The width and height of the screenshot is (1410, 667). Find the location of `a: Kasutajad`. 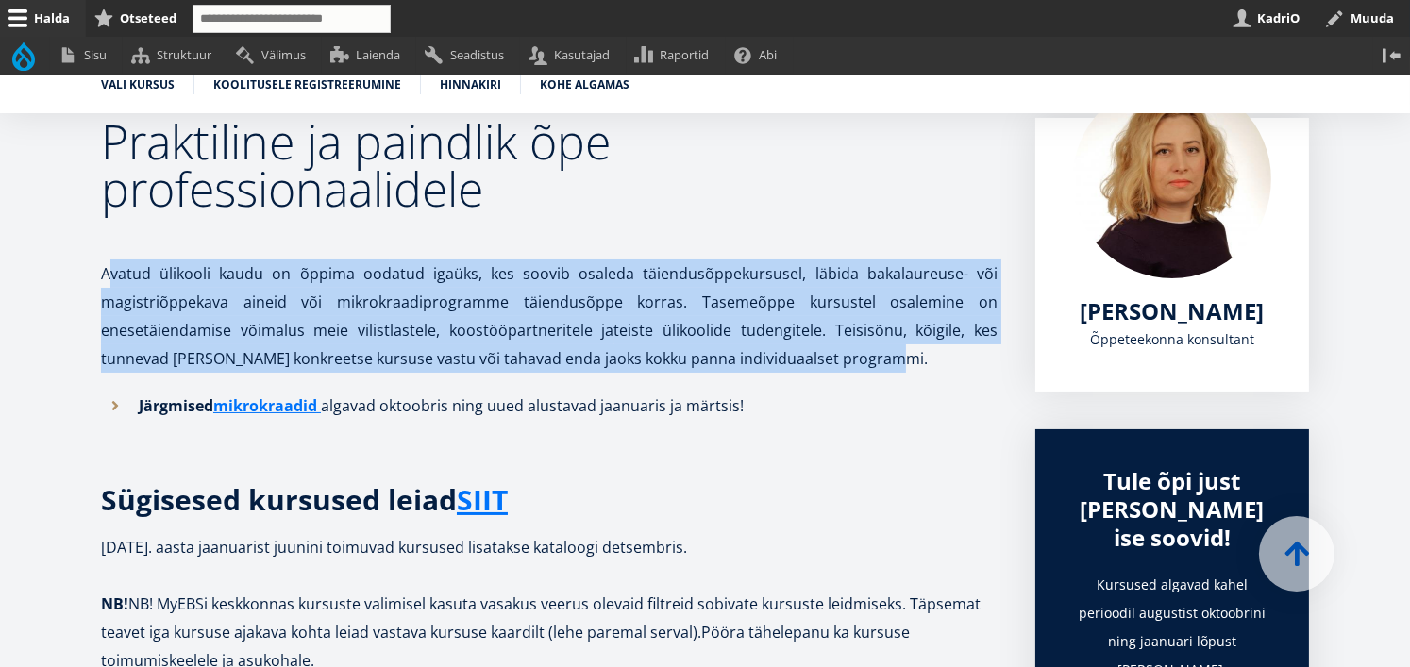

a: Kasutajad is located at coordinates (573, 55).